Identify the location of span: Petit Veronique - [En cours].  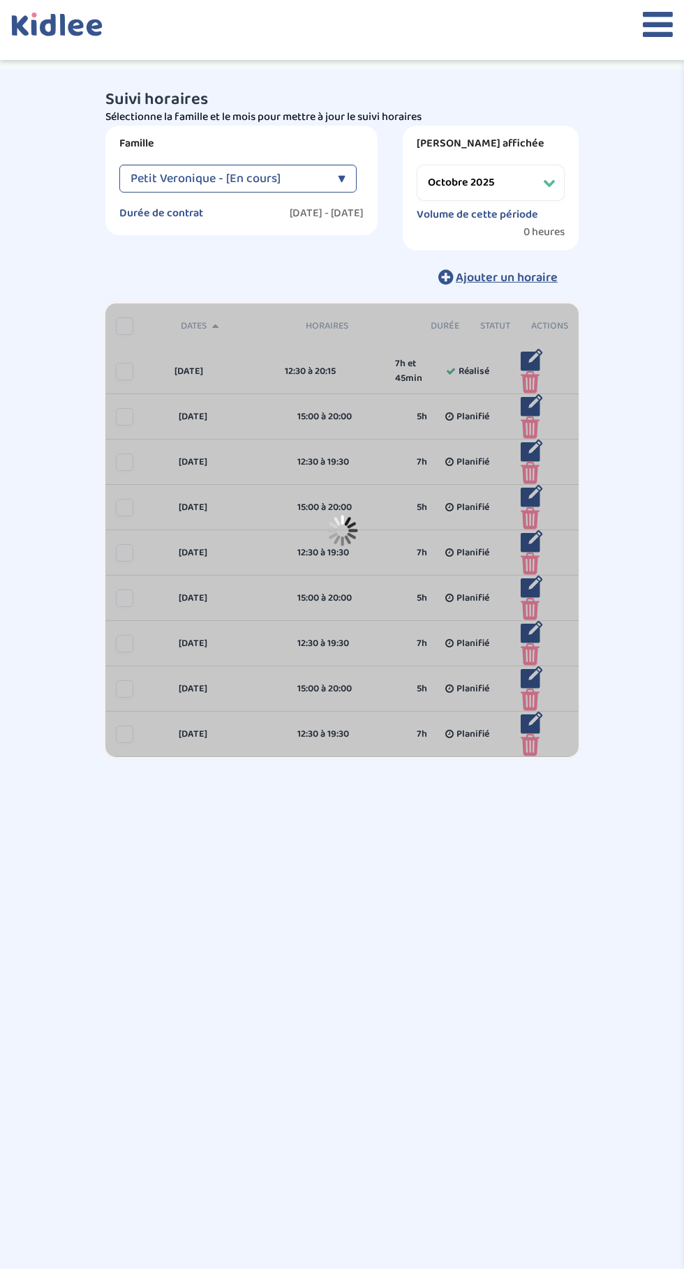
(205, 179).